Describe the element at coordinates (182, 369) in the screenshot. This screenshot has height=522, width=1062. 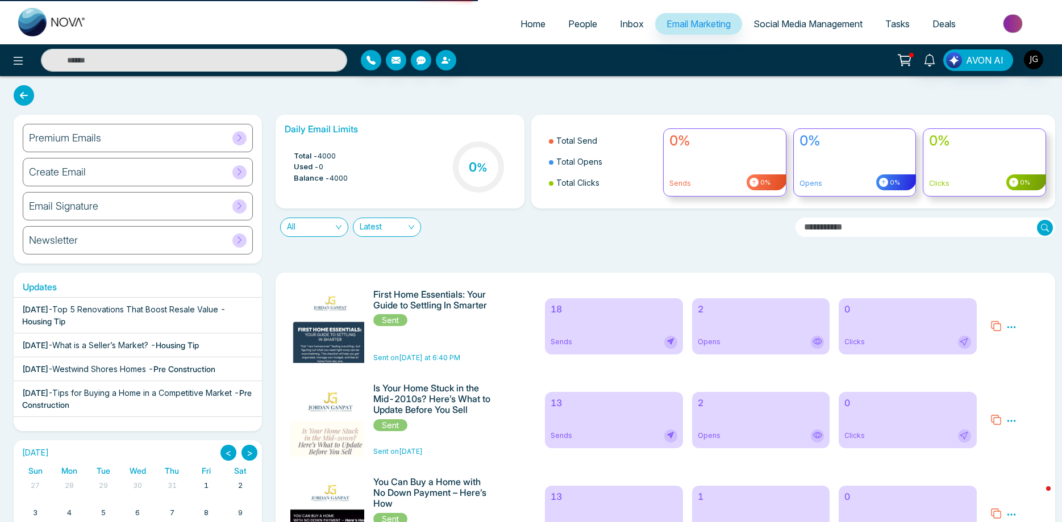
I see `span: - Pre Construction` at that location.